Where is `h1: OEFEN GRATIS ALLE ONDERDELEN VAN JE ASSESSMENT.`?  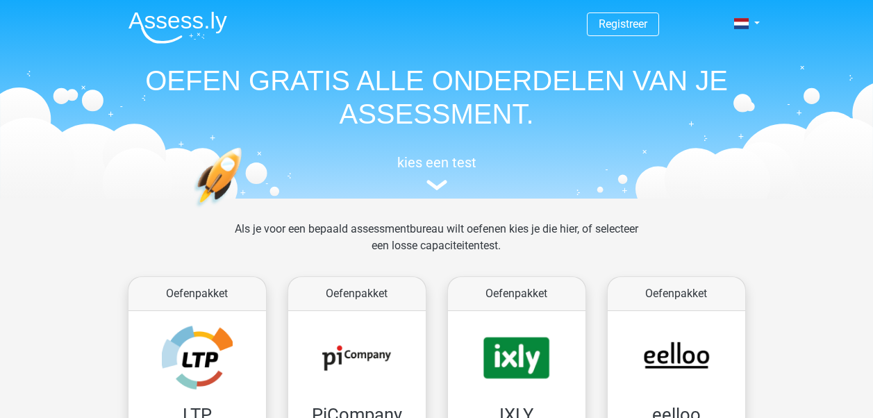
h1: OEFEN GRATIS ALLE ONDERDELEN VAN JE ASSESSMENT. is located at coordinates (437, 97).